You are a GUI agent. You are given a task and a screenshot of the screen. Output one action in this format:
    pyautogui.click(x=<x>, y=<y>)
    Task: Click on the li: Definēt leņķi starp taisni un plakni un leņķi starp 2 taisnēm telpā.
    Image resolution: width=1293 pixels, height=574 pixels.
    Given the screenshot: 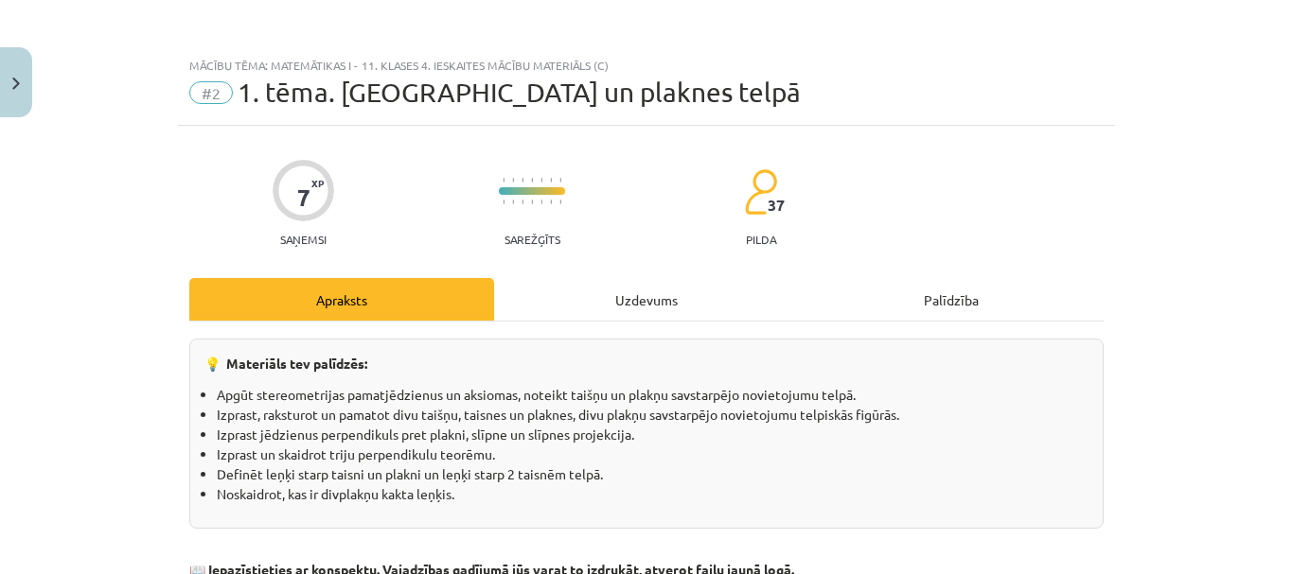 What is the action you would take?
    pyautogui.click(x=652, y=474)
    